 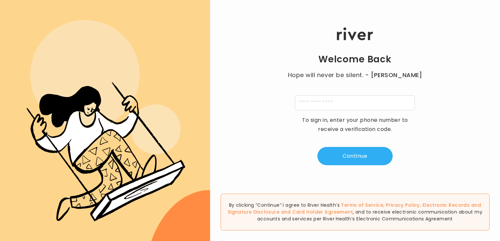 What do you see at coordinates (369, 215) in the screenshot?
I see `span: , and to receive electronic communication about my accounts and services per River Health’s Elect...` at bounding box center [369, 215].